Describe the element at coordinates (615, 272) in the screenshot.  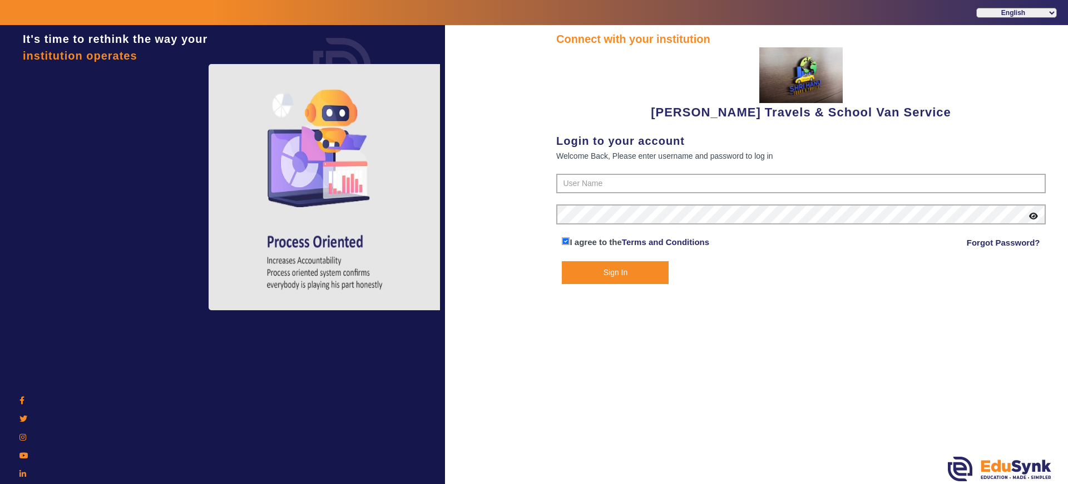
I see `button: Sign In` at that location.